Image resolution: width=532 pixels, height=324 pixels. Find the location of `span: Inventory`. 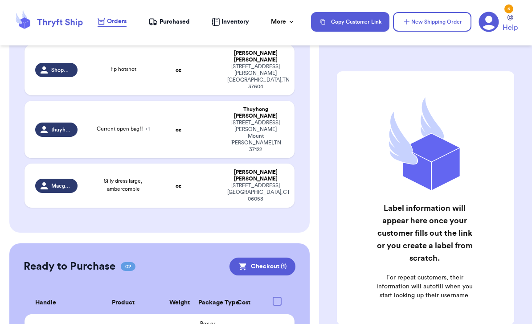

span: Inventory is located at coordinates (235, 22).